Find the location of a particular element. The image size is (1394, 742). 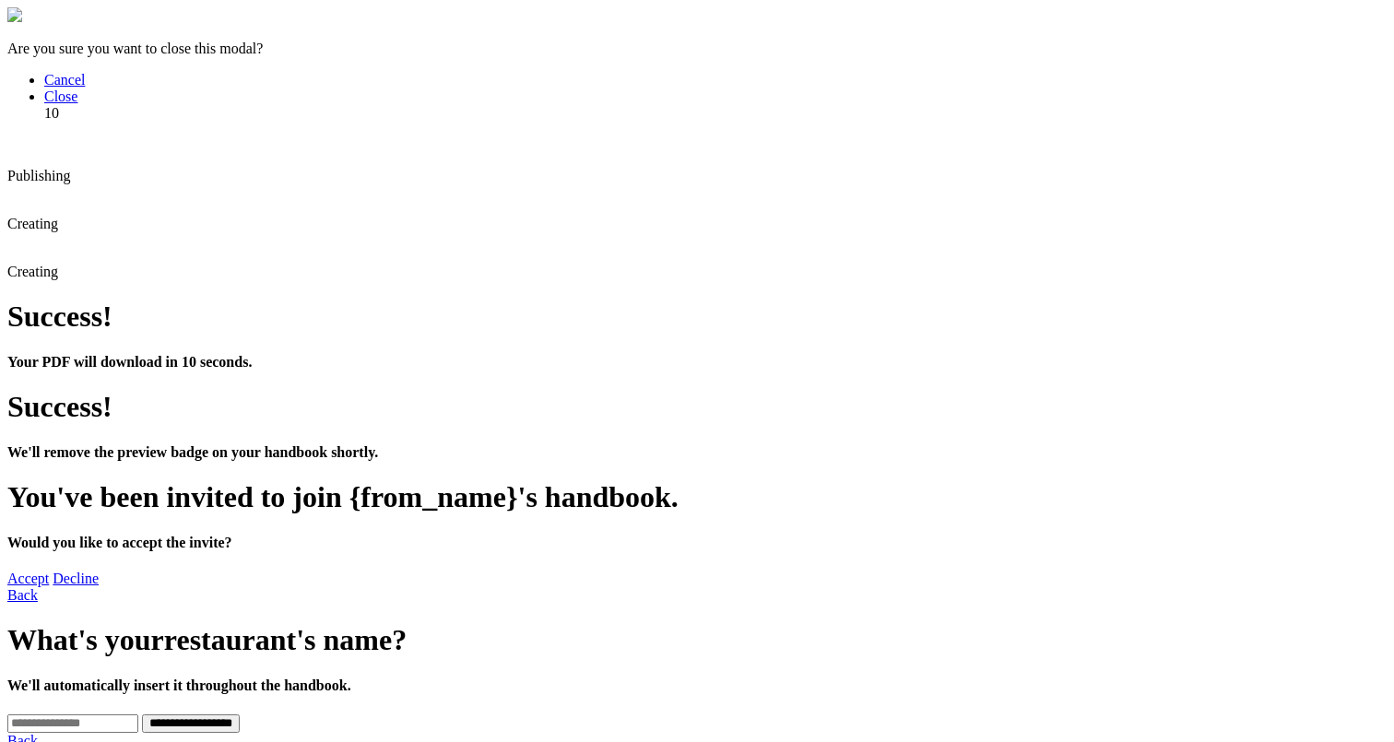

p: Are you sure you want to close this modal? is located at coordinates (697, 49).